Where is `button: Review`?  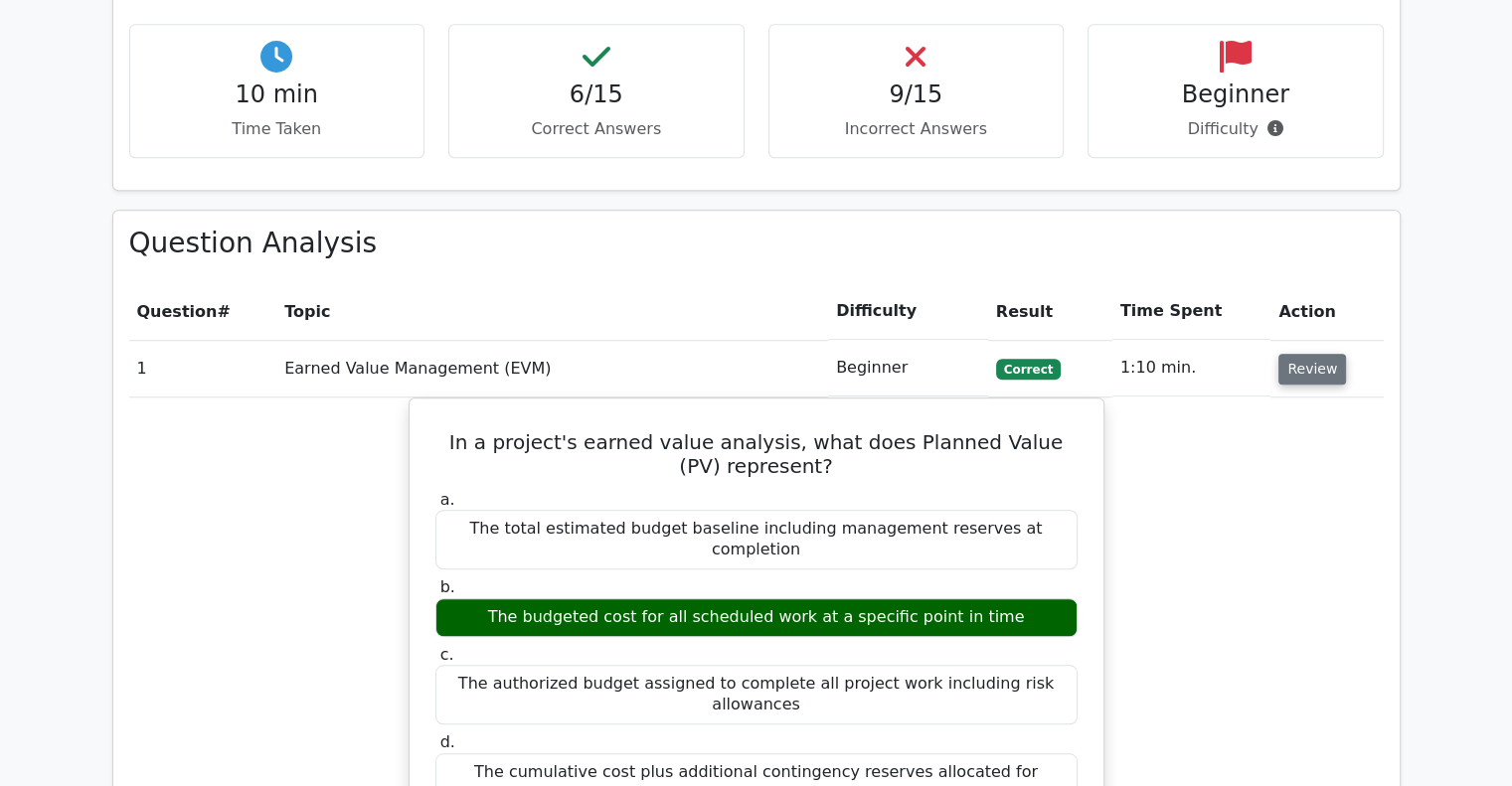 button: Review is located at coordinates (1312, 369).